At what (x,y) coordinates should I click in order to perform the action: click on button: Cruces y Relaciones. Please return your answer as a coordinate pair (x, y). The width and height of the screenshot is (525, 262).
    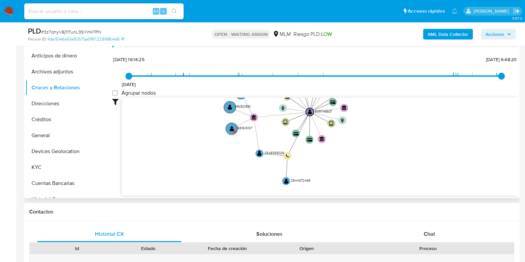
    Looking at the image, I should click on (67, 88).